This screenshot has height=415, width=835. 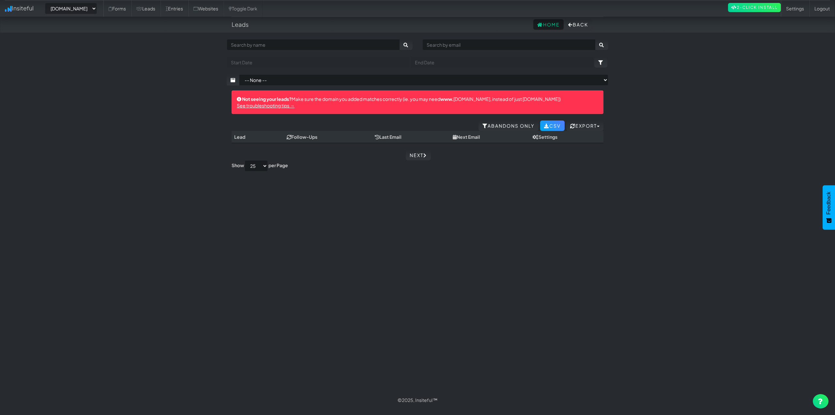 What do you see at coordinates (238, 165) in the screenshot?
I see `label: Show` at bounding box center [238, 165].